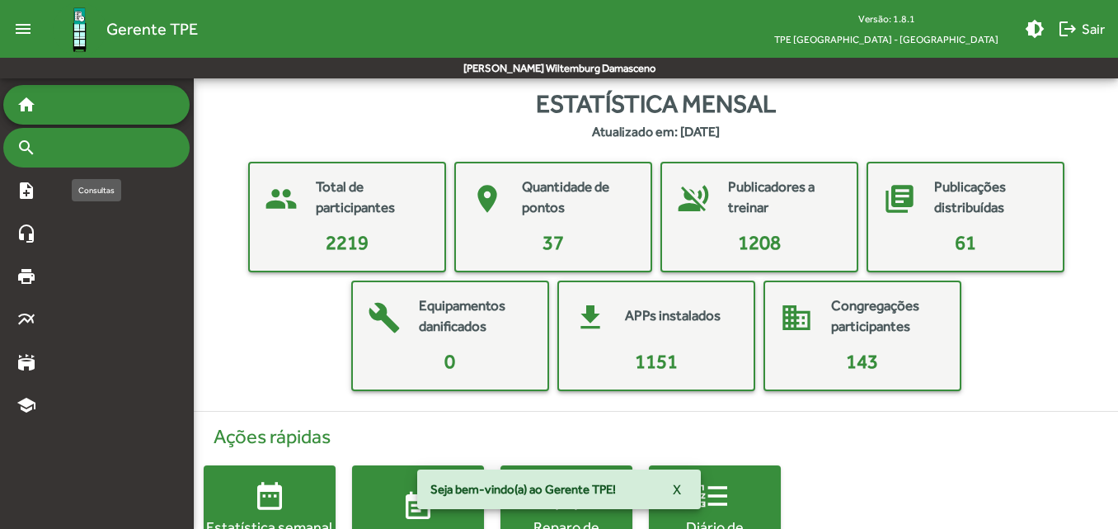  I want to click on span: Estatística mensal, so click(656, 103).